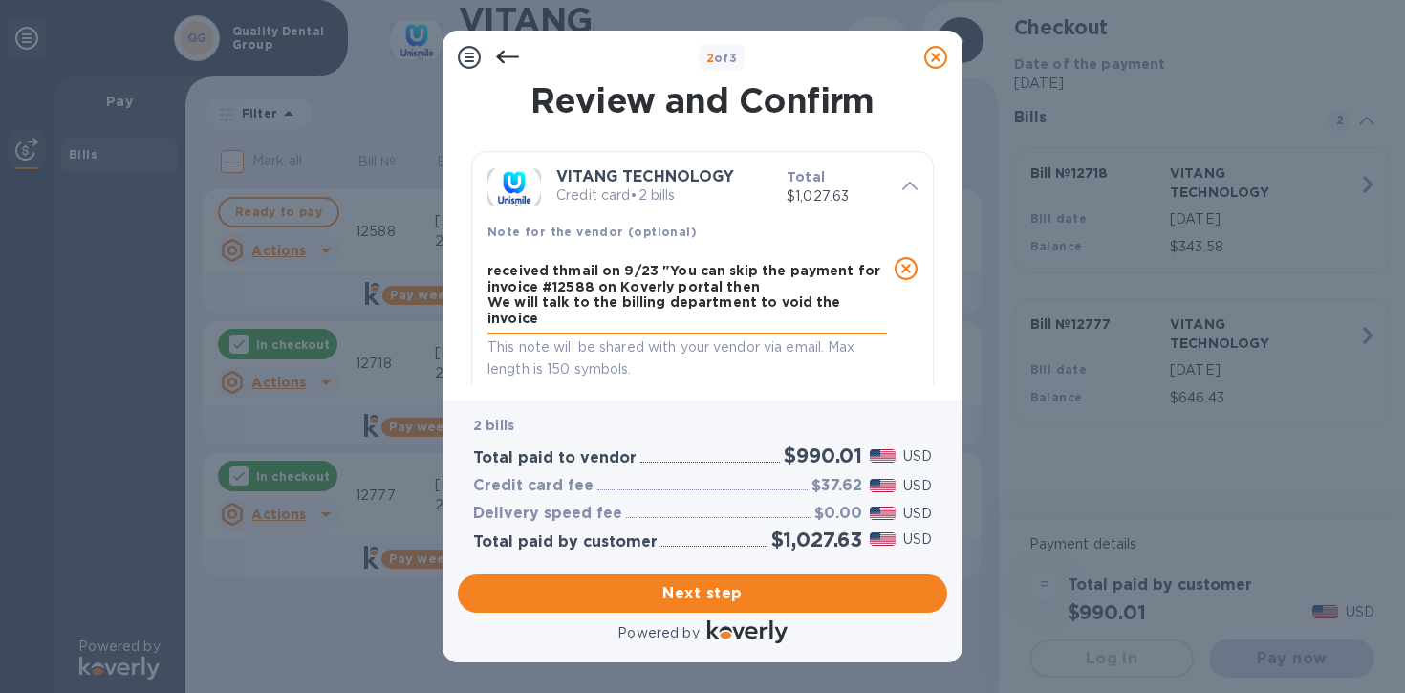 The height and width of the screenshot is (693, 1405). I want to click on h3: Total paid to vendor, so click(554, 458).